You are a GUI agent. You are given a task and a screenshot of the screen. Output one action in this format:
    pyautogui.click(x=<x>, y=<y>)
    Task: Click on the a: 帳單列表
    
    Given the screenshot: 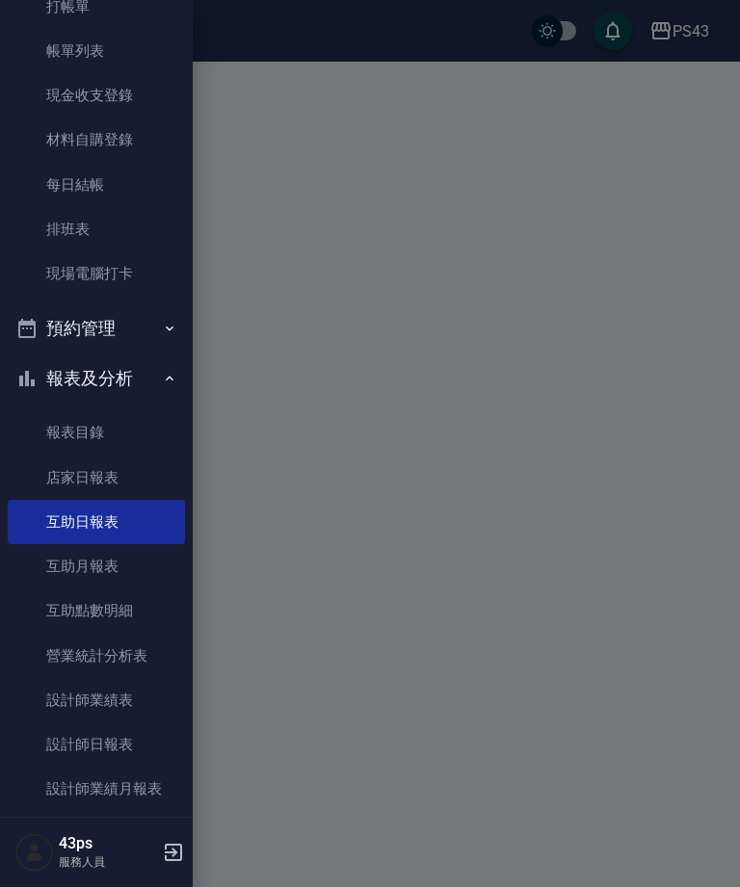 What is the action you would take?
    pyautogui.click(x=96, y=51)
    